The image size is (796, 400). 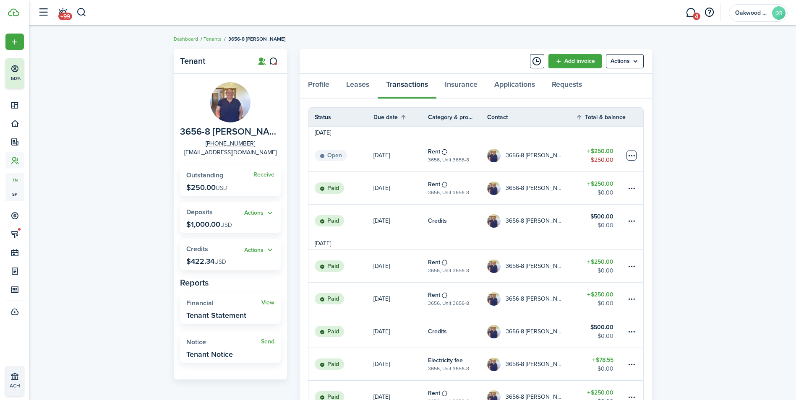 What do you see at coordinates (15, 194) in the screenshot?
I see `a: sp` at bounding box center [15, 194].